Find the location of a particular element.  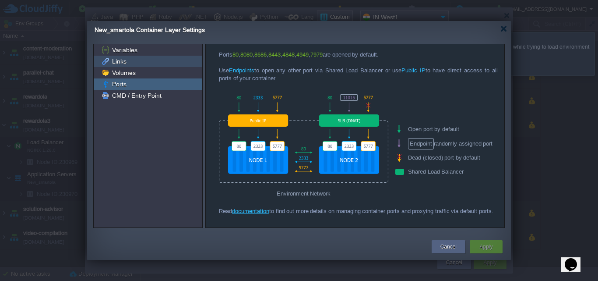

a: Variables is located at coordinates (124, 50).